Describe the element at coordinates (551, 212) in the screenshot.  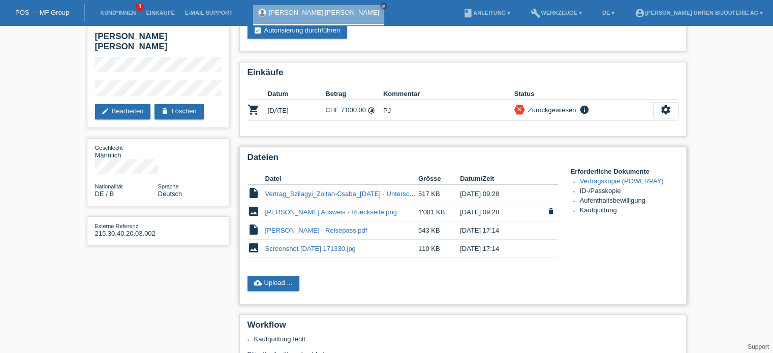
I see `span: Löschen` at that location.